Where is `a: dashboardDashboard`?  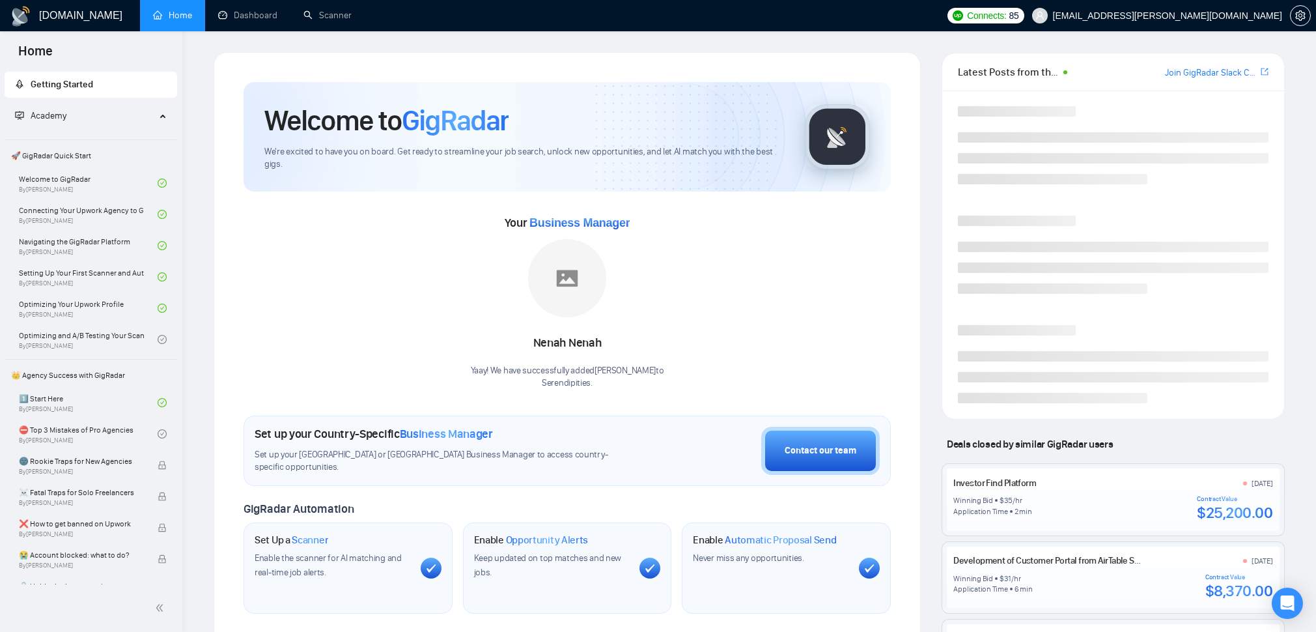 a: dashboardDashboard is located at coordinates (248, 15).